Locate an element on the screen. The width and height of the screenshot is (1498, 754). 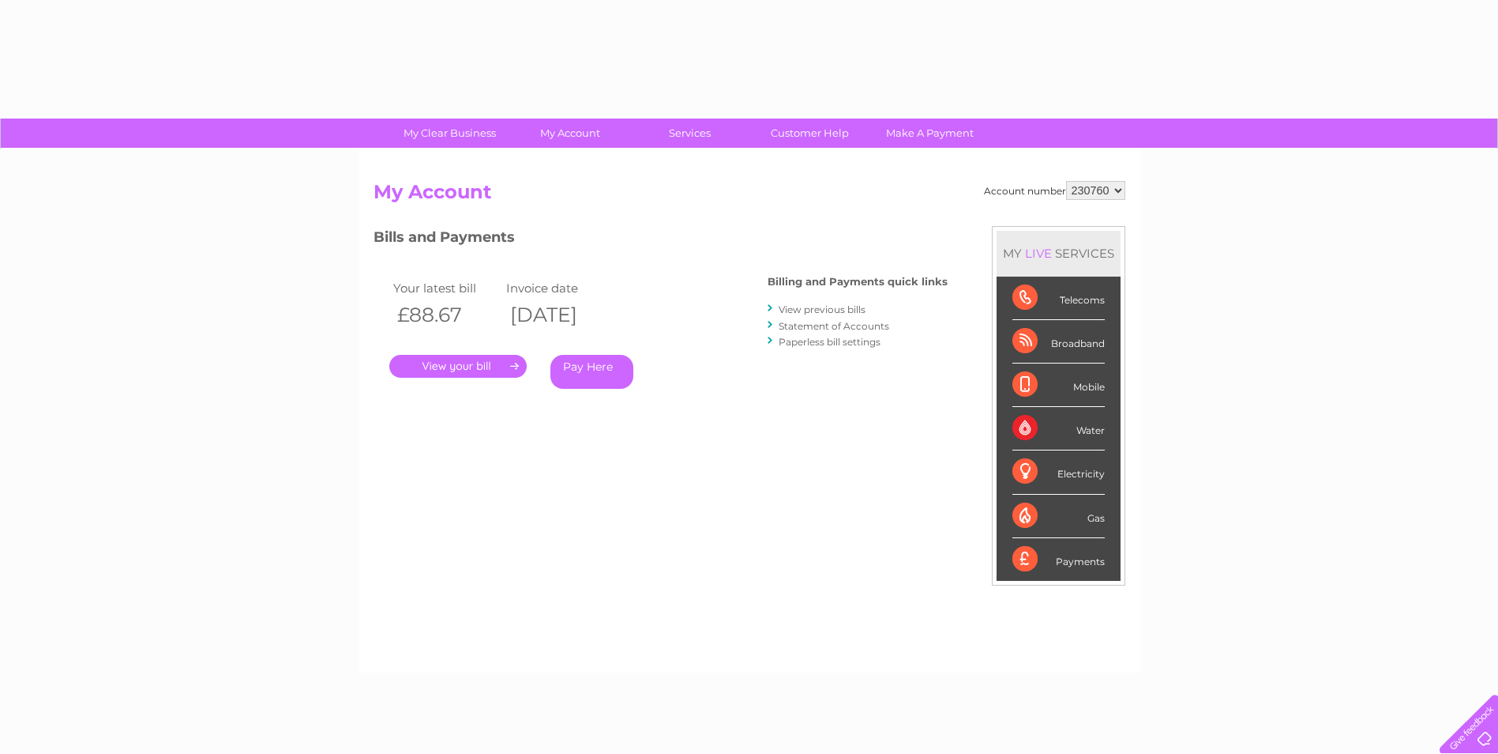
a: My Account is located at coordinates (569, 133).